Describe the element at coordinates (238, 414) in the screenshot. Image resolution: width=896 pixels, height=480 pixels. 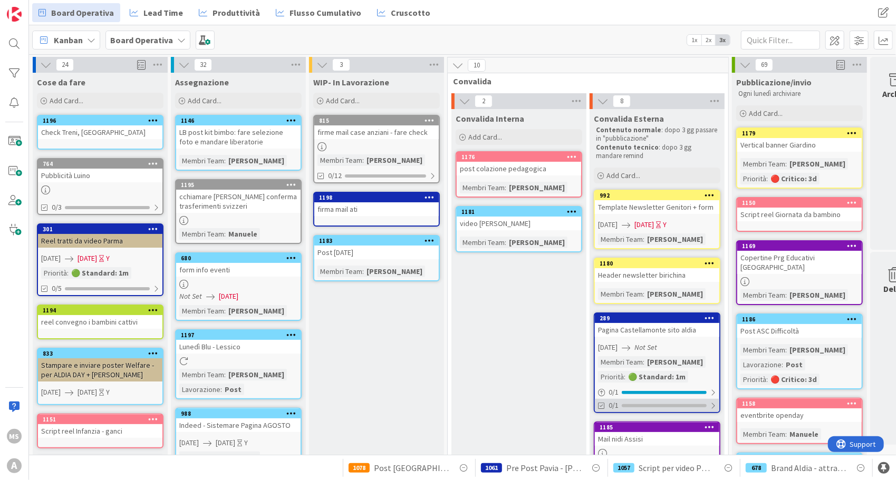
I see `div: 988` at that location.